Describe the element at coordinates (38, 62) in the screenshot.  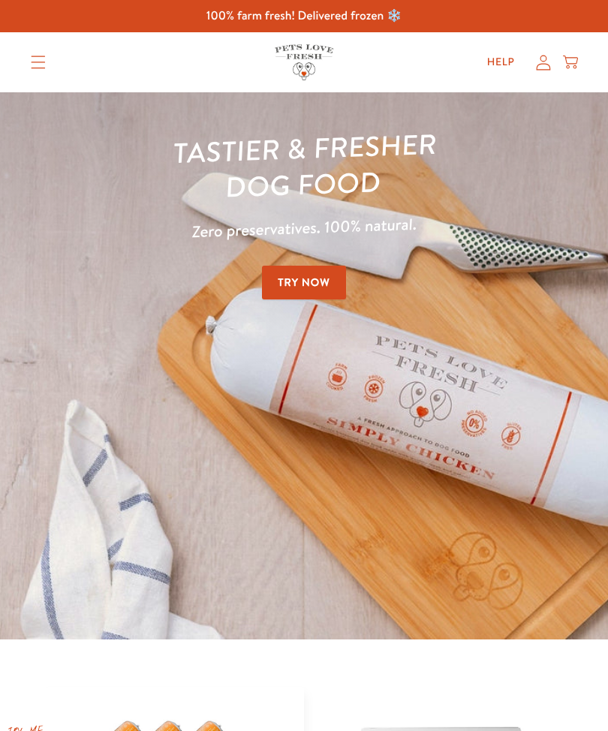
I see `summary: Translation missing: en.sections.header.menu` at that location.